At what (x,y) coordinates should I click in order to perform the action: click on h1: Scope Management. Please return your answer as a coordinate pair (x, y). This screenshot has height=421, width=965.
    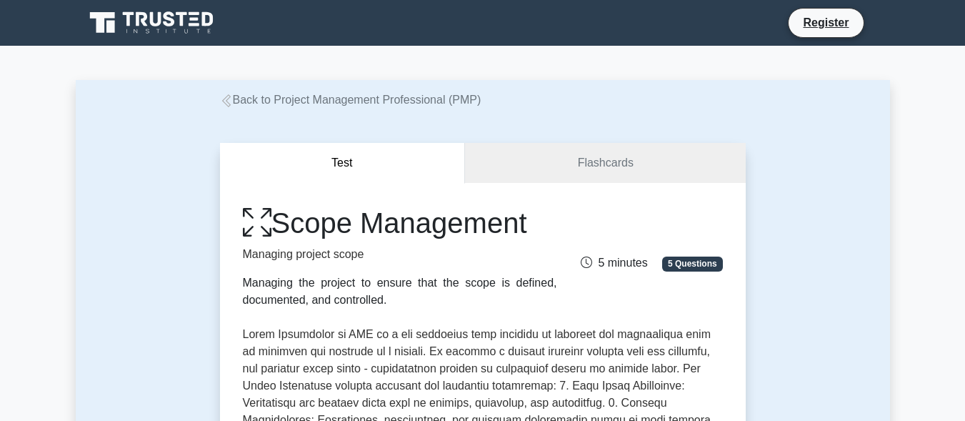
    Looking at the image, I should click on (400, 223).